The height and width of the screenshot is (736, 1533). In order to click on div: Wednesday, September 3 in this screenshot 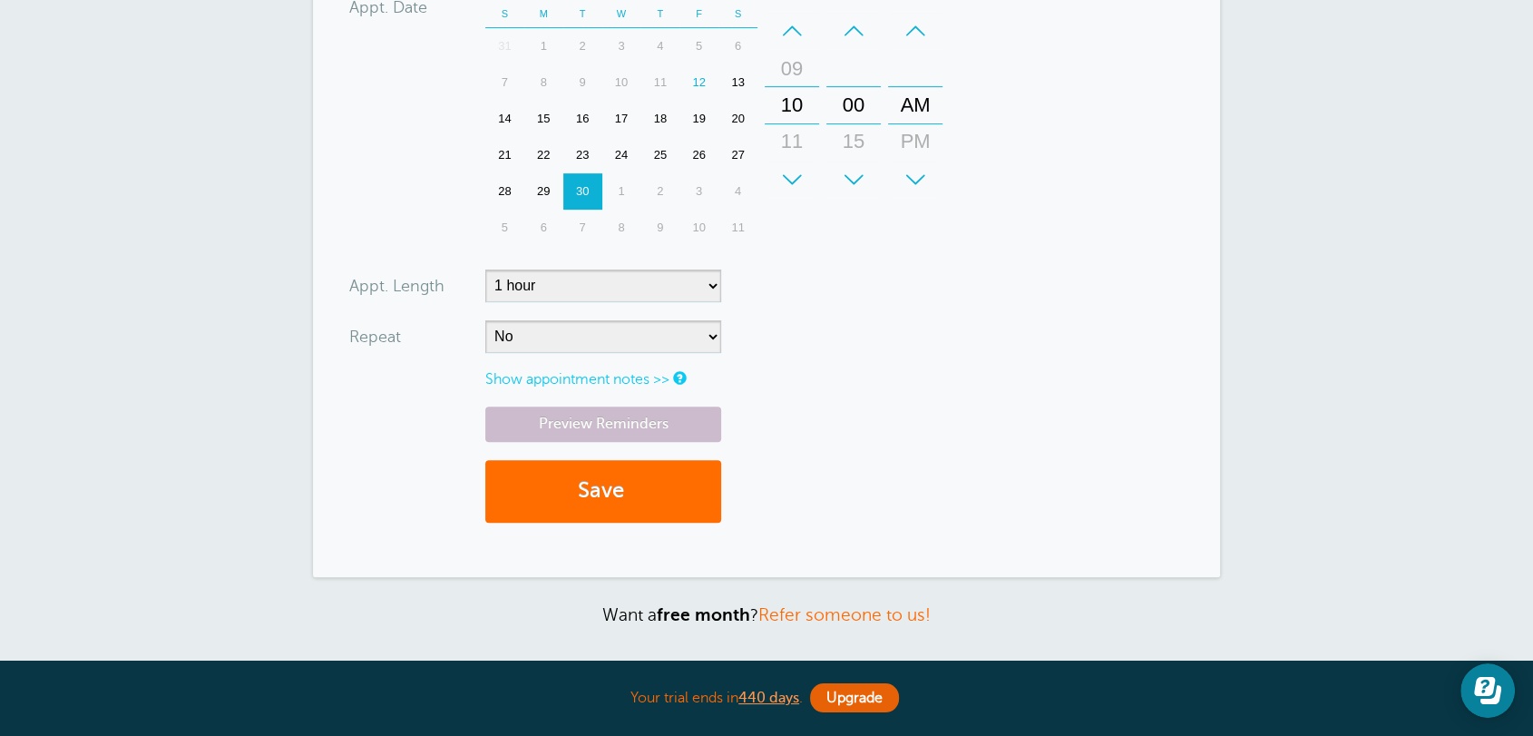, I will do `click(621, 46)`.